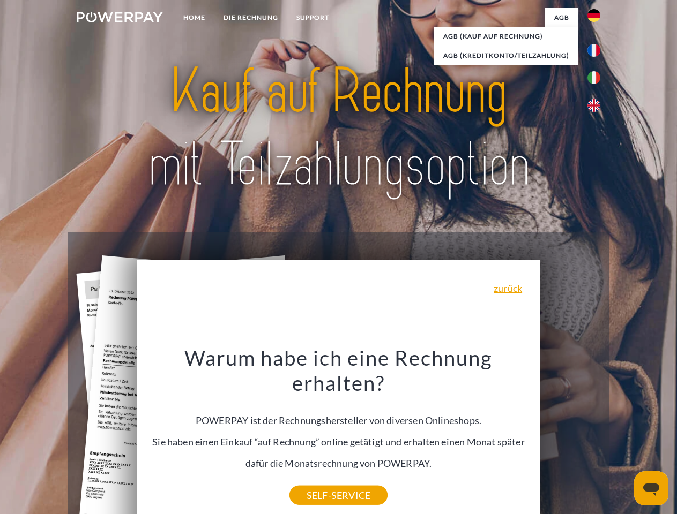 This screenshot has width=677, height=514. I want to click on a: zurück, so click(507, 288).